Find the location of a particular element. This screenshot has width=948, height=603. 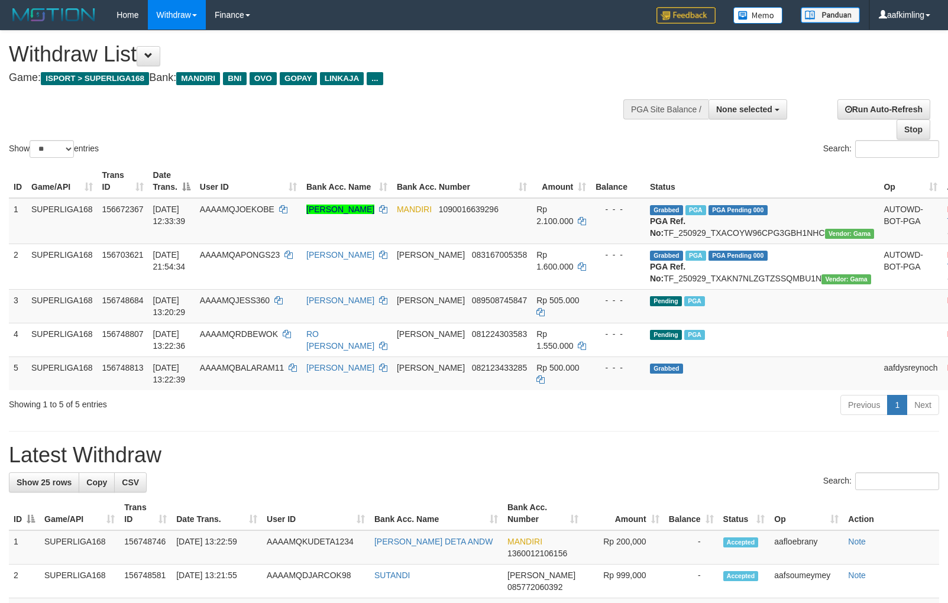

a: Stop is located at coordinates (913, 130).